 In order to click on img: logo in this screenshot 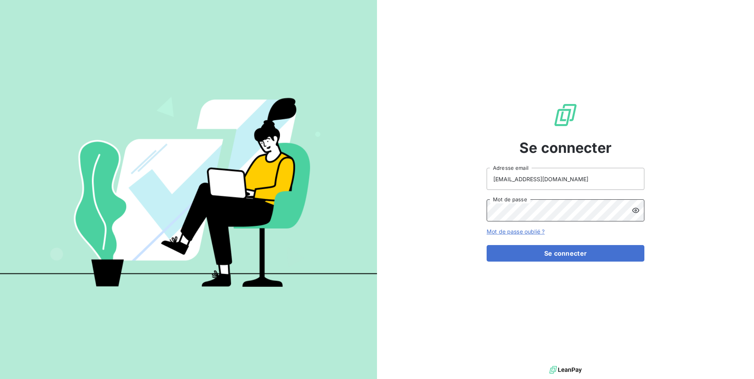, I will do `click(565, 370)`.